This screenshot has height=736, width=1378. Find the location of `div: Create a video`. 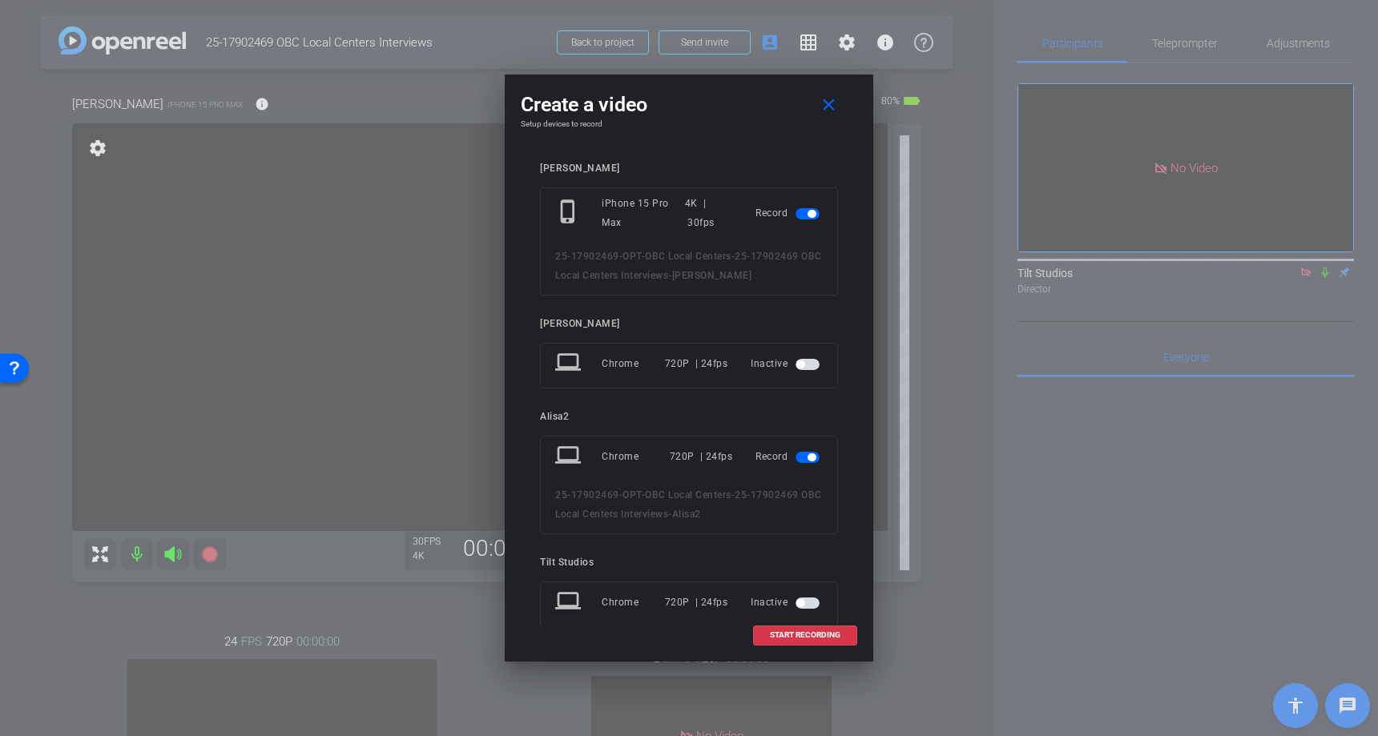

div: Create a video is located at coordinates (689, 105).